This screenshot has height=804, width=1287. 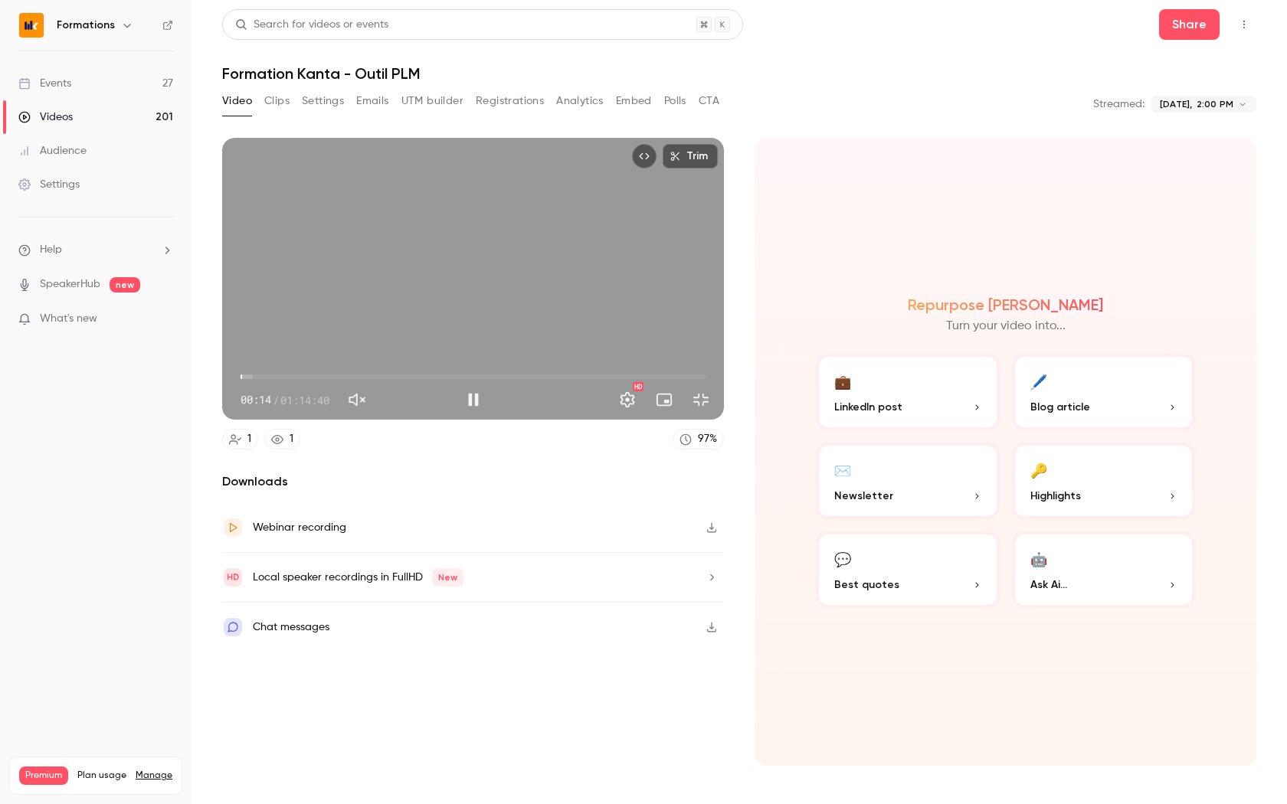 What do you see at coordinates (701, 400) in the screenshot?
I see `button: Exit full screen` at bounding box center [701, 400].